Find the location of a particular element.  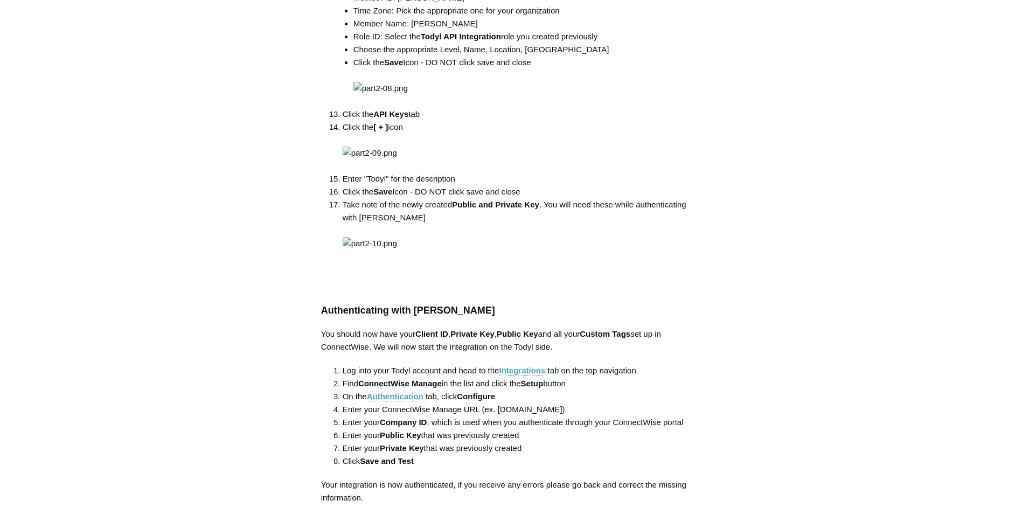

strong: Custom Tags is located at coordinates (605, 333).